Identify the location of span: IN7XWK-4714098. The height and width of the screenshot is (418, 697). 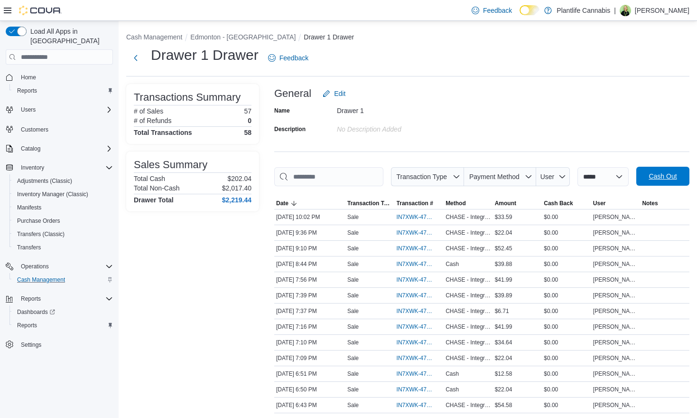
(415, 217).